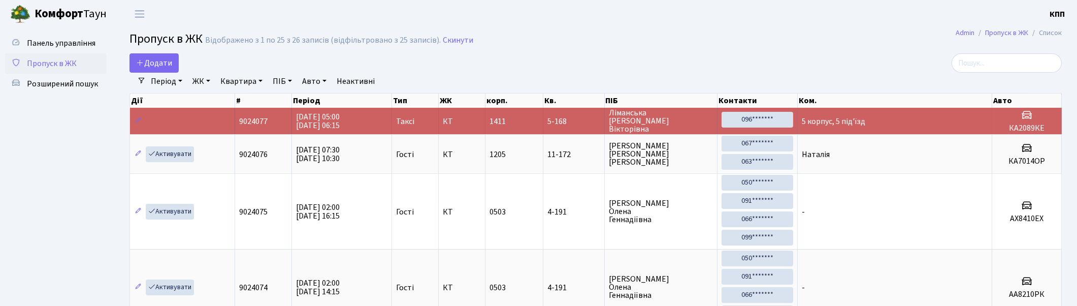  Describe the element at coordinates (253, 121) in the screenshot. I see `span: 9024077` at that location.